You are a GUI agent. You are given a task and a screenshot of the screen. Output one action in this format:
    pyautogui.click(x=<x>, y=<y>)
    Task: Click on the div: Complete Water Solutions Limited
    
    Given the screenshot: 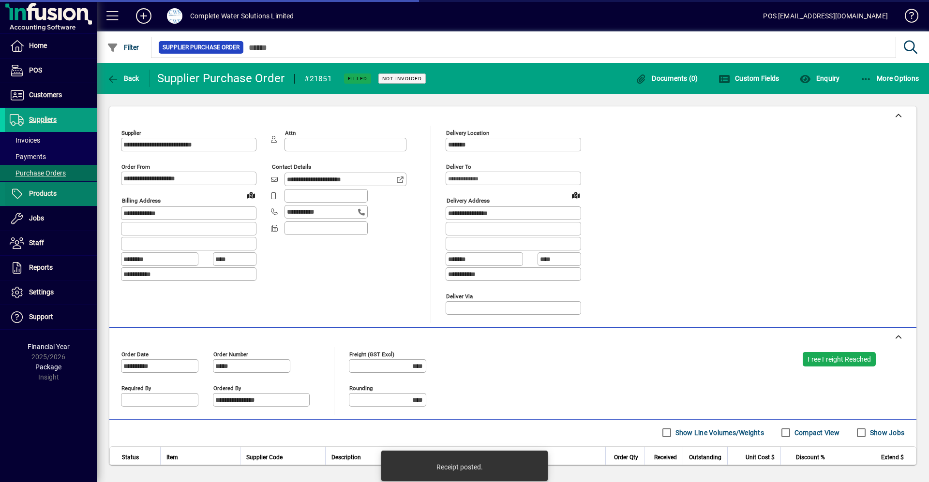 What is the action you would take?
    pyautogui.click(x=242, y=16)
    